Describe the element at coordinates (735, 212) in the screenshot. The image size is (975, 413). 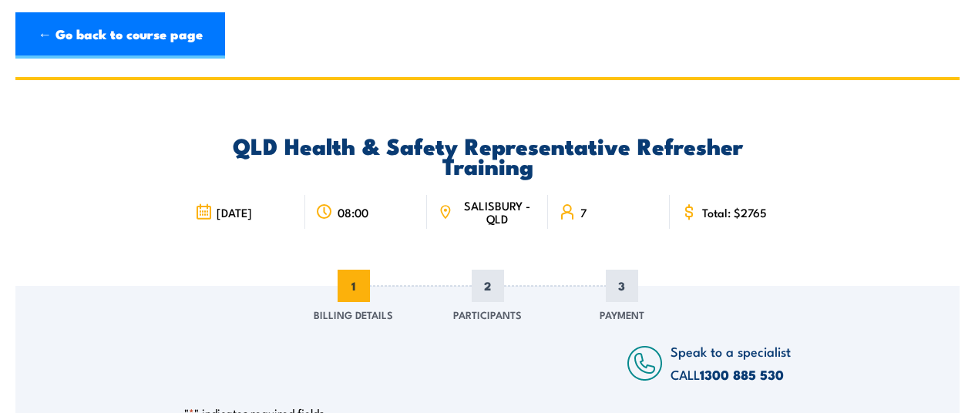
I see `span: Total: $2765` at that location.